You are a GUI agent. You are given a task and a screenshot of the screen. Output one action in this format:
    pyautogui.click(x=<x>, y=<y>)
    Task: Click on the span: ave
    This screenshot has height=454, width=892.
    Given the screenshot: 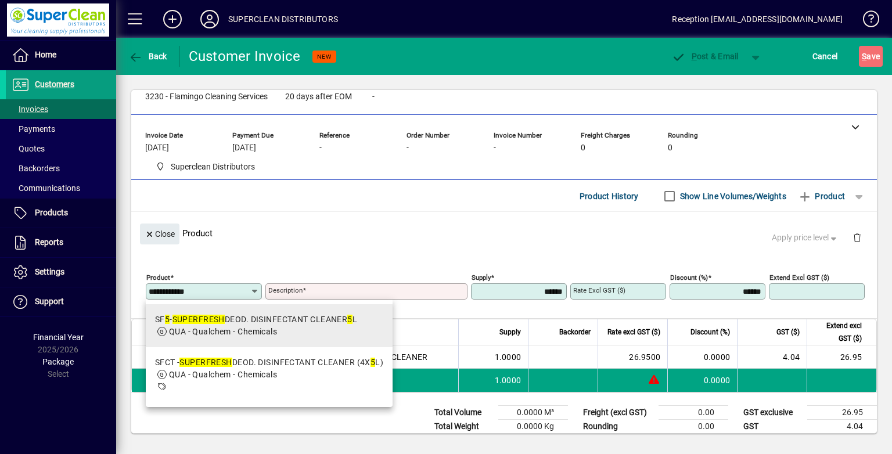 What is the action you would take?
    pyautogui.click(x=871, y=56)
    